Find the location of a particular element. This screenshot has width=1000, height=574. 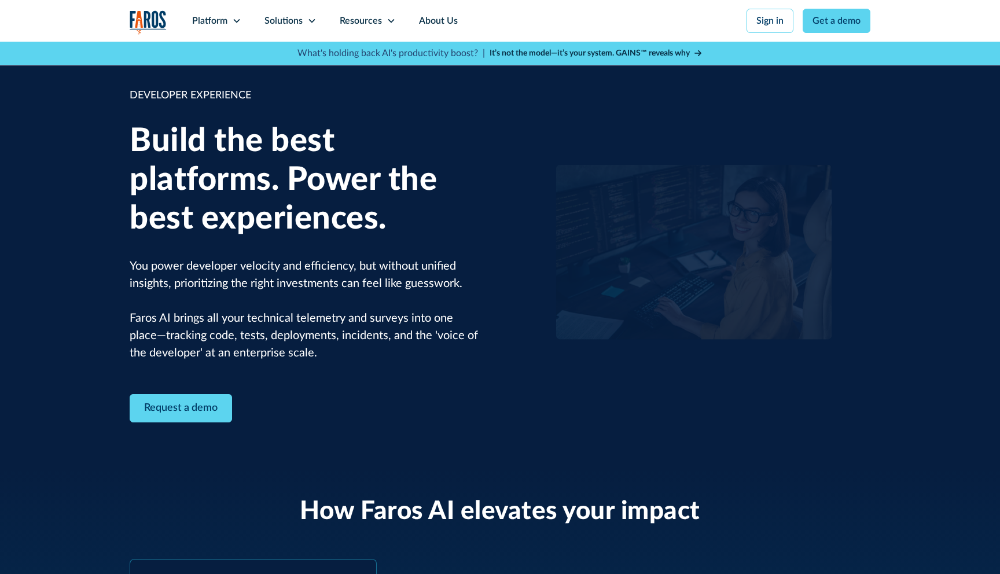

h2: How Faros AI elevates your impact is located at coordinates (500, 512).